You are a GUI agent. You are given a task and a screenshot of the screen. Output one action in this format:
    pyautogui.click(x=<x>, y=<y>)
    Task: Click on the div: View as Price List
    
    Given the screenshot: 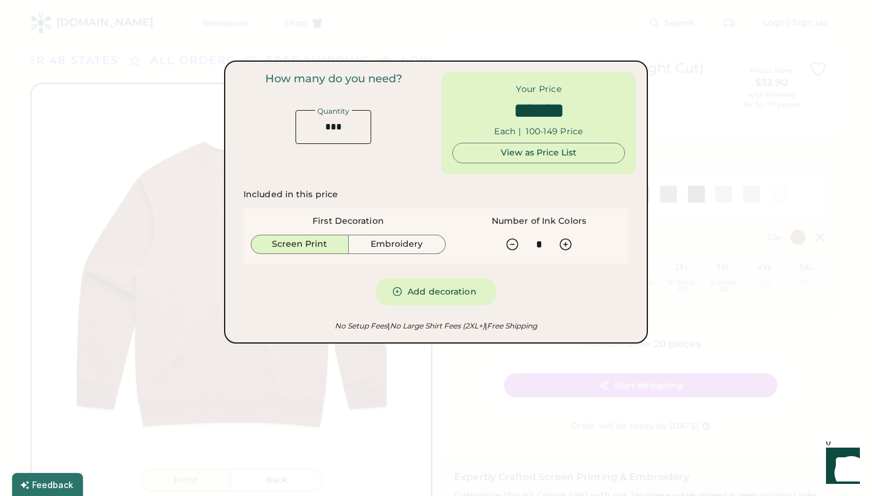 What is the action you would take?
    pyautogui.click(x=538, y=153)
    